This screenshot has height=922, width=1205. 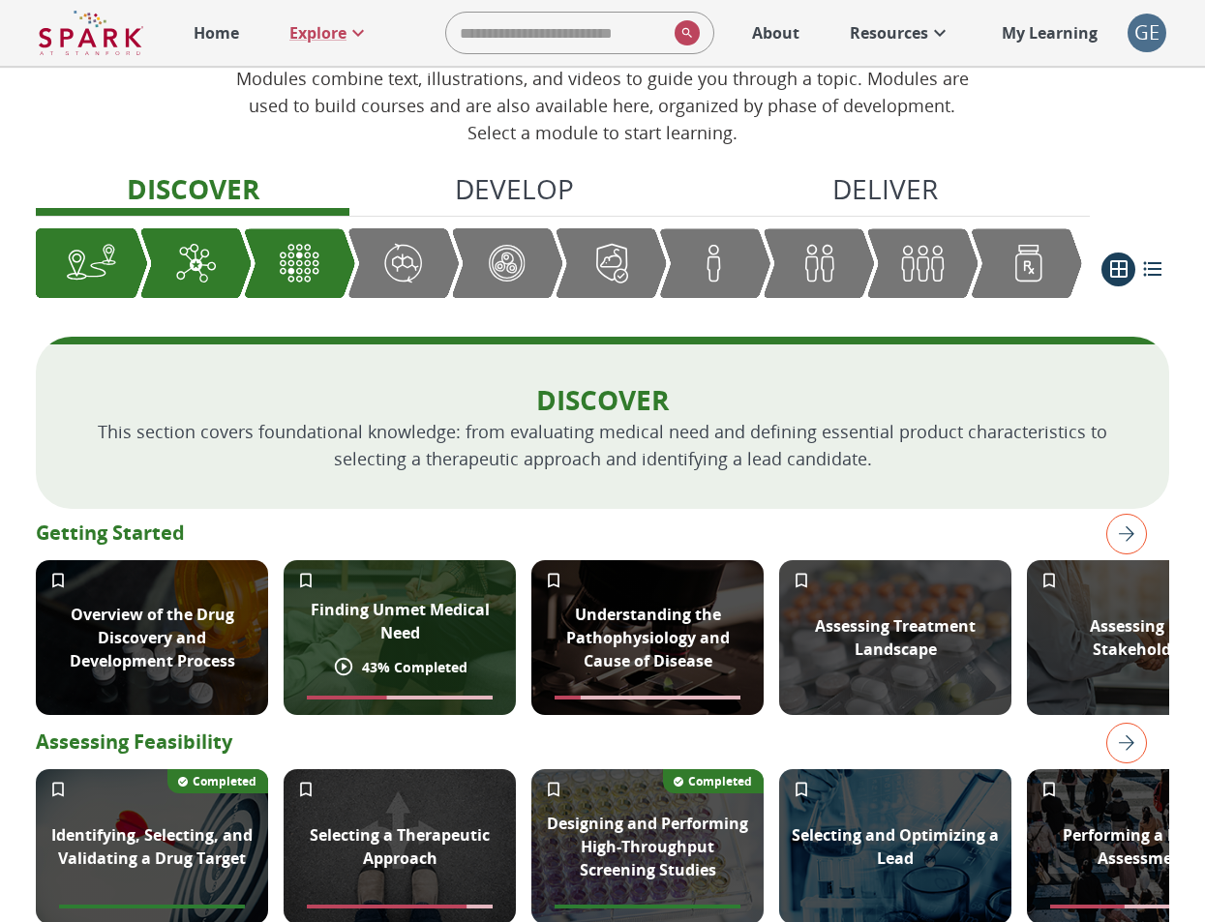 What do you see at coordinates (1118, 269) in the screenshot?
I see `button: grid view` at bounding box center [1118, 269].